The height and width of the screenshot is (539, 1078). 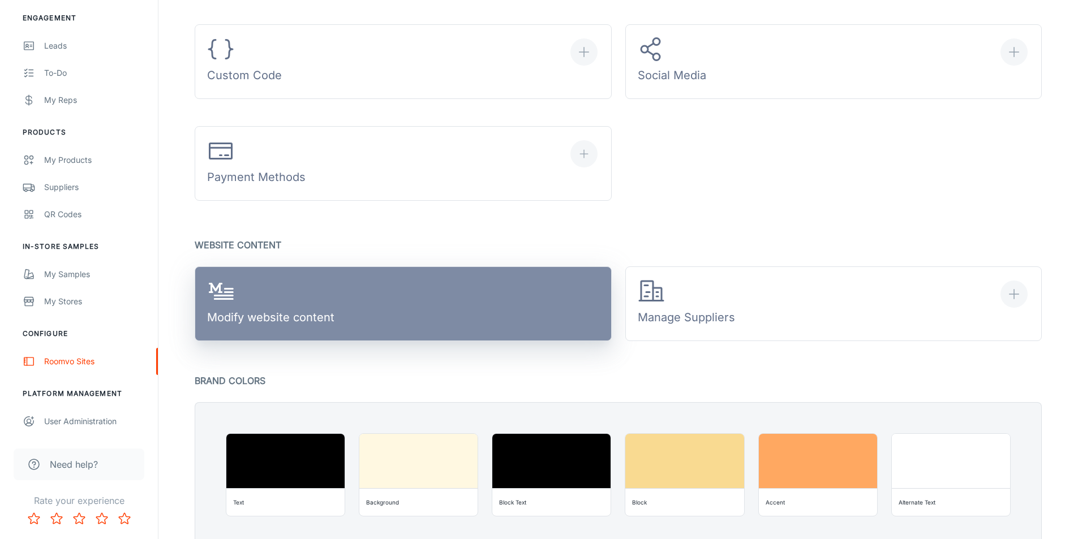 What do you see at coordinates (245, 62) in the screenshot?
I see `div: Custom Code` at bounding box center [245, 62].